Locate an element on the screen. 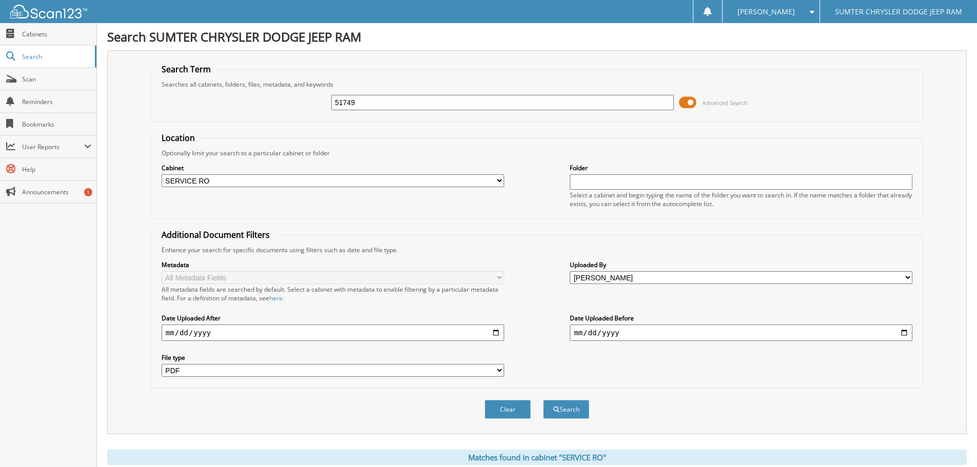 This screenshot has width=977, height=467. div: Optionally limit your search to a particular cabinet or folder is located at coordinates (537, 153).